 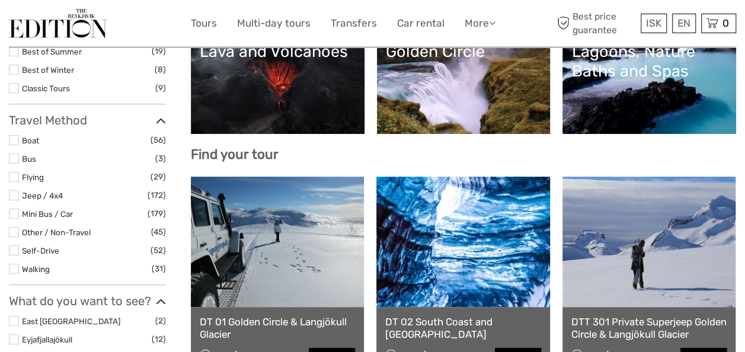 What do you see at coordinates (354, 23) in the screenshot?
I see `a: Transfers` at bounding box center [354, 23].